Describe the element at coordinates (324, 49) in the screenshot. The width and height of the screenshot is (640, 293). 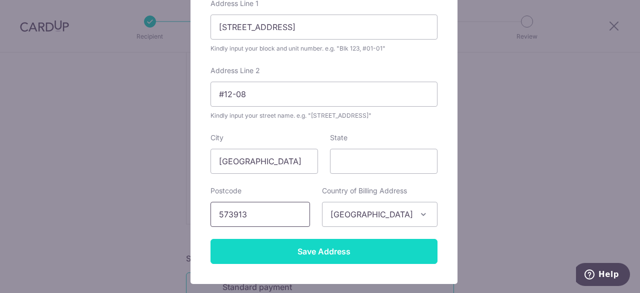
I see `div: Kindly input your block and unit number. e.g. "Blk 123, #01-01"` at that location.